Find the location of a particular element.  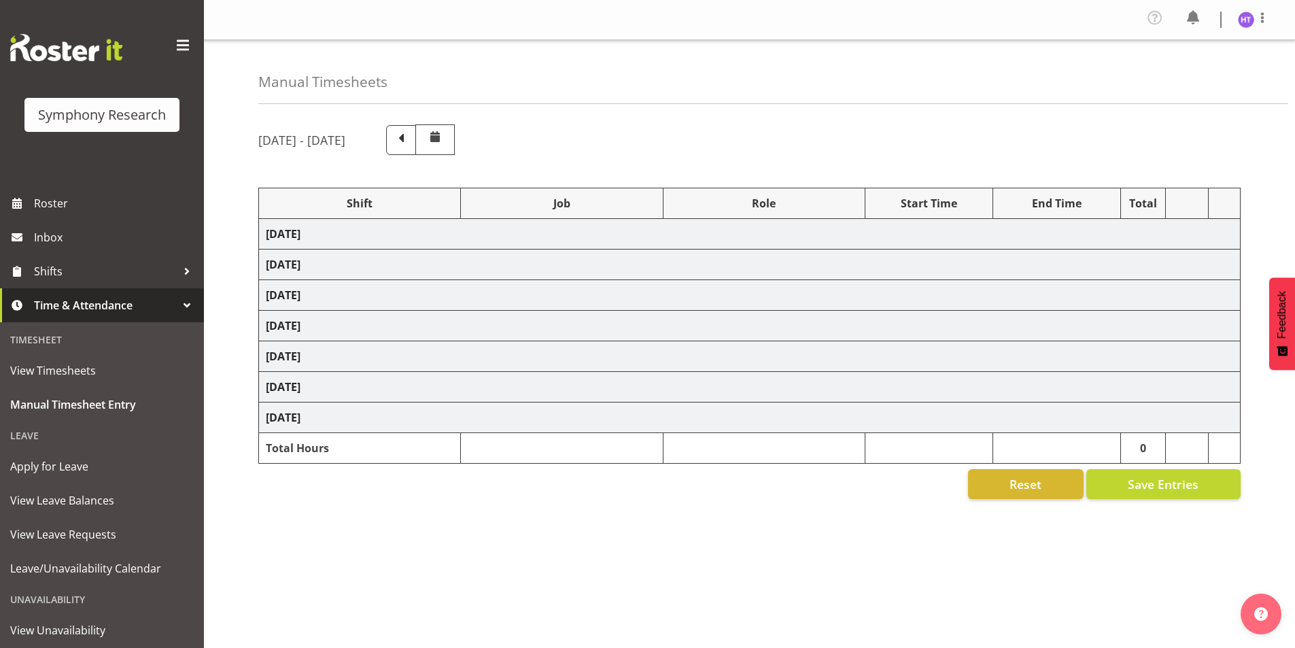

span: Shifts is located at coordinates (105, 271).